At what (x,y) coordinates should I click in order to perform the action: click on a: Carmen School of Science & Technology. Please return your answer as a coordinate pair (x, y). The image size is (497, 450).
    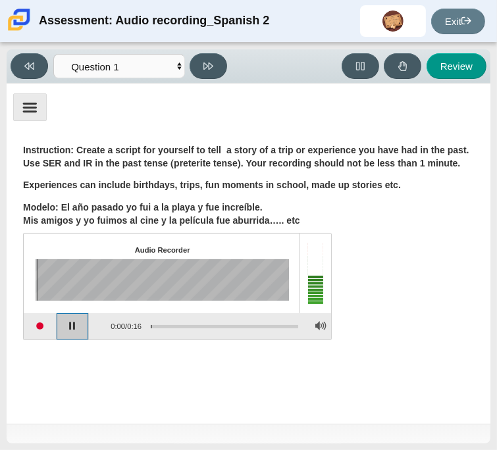
    Looking at the image, I should click on (19, 30).